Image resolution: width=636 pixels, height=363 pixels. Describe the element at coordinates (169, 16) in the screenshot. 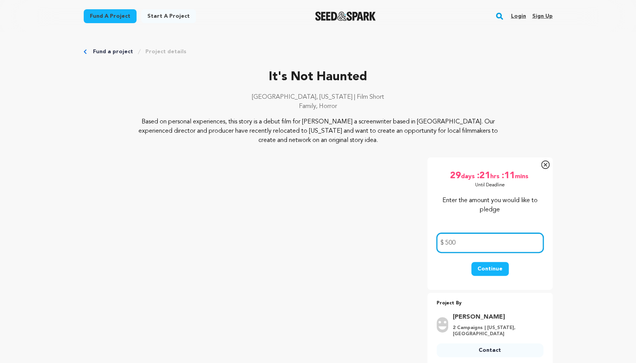

I see `a: Start a project` at that location.